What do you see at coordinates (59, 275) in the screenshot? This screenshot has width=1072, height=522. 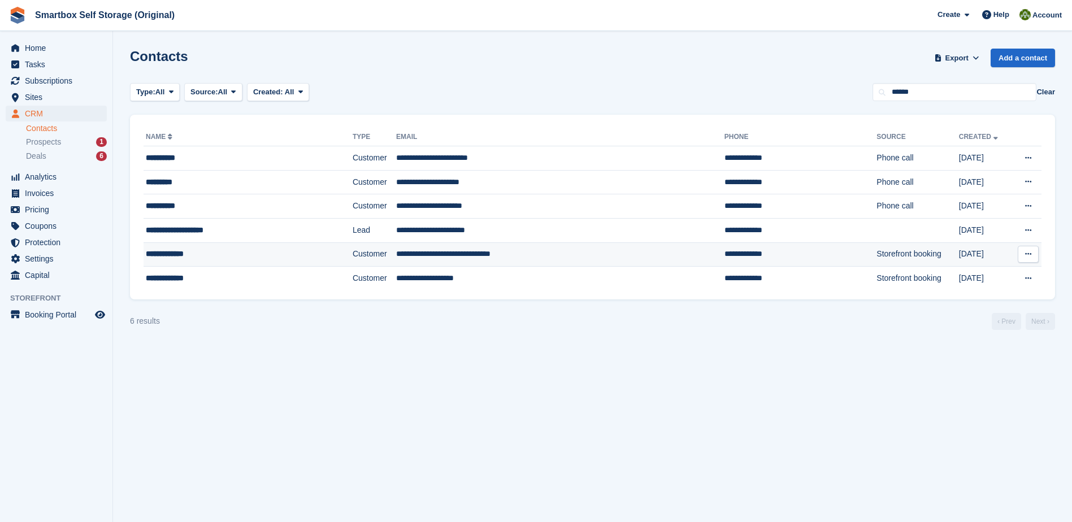 I see `span: Capital` at bounding box center [59, 275].